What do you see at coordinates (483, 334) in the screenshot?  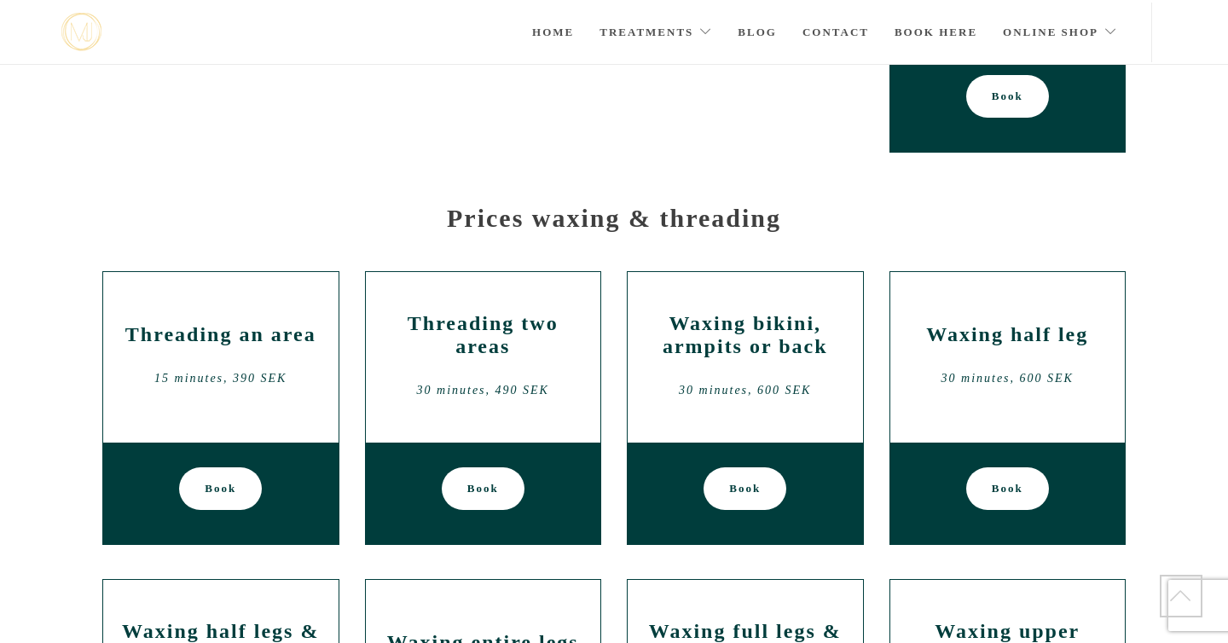 I see `font: Threading two areas` at bounding box center [483, 334].